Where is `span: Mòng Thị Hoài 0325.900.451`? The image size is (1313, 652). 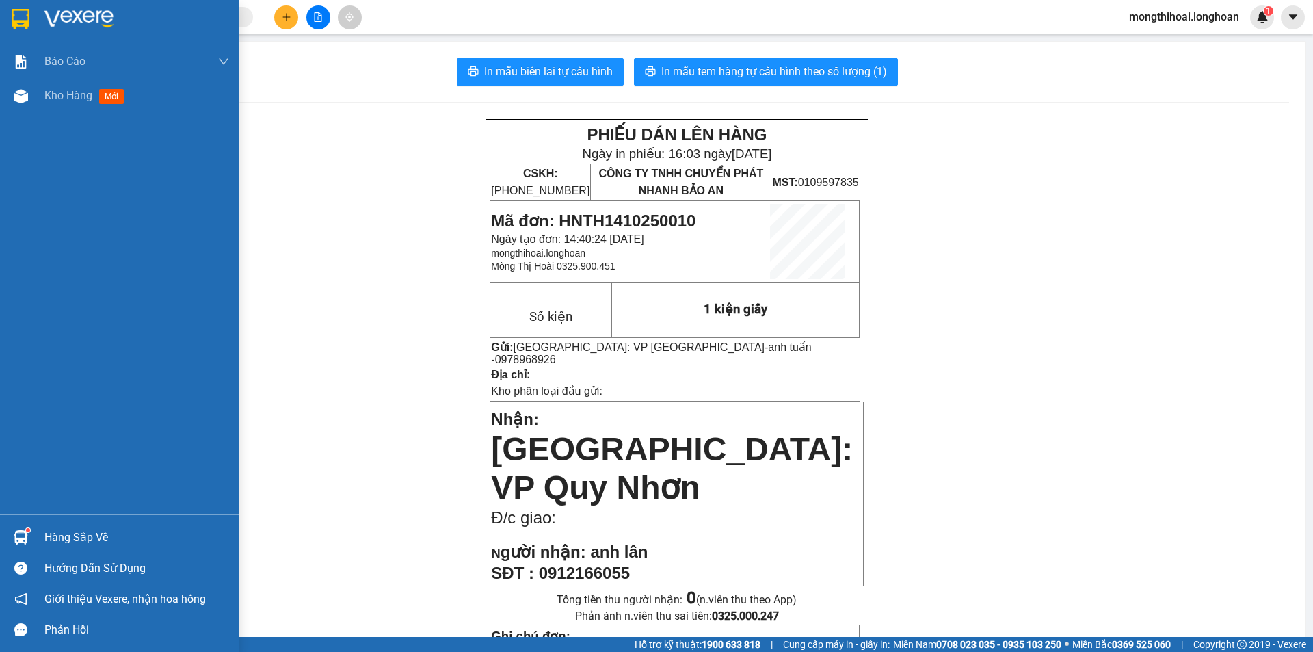 span: Mòng Thị Hoài 0325.900.451 is located at coordinates (553, 266).